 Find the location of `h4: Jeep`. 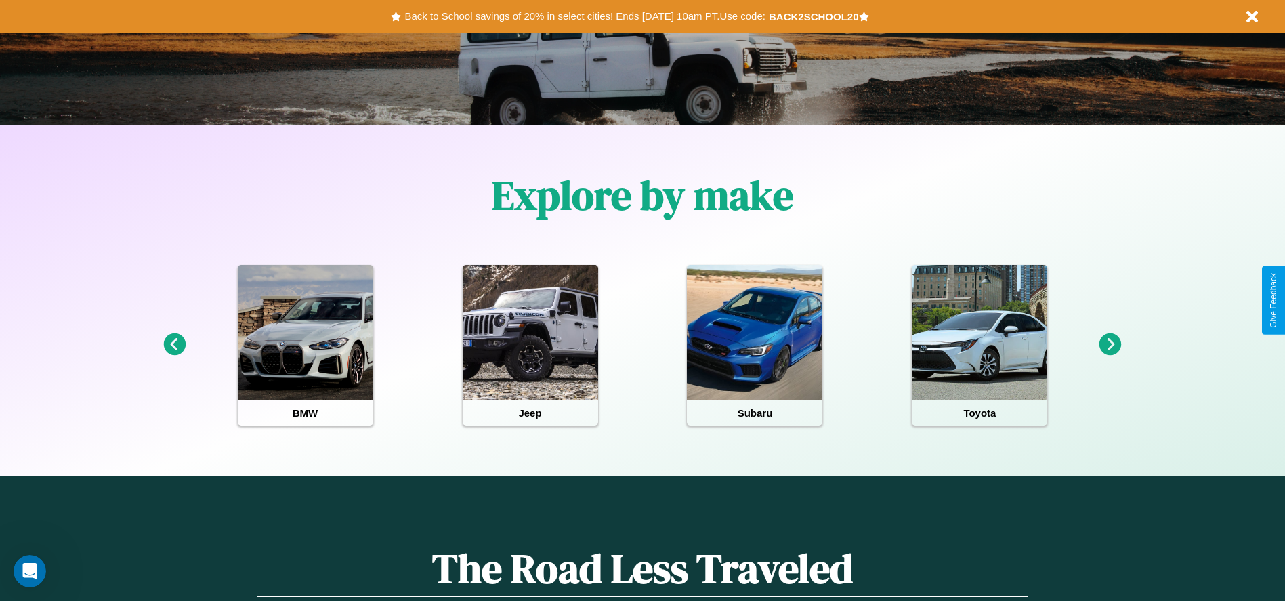

h4: Jeep is located at coordinates (531, 413).